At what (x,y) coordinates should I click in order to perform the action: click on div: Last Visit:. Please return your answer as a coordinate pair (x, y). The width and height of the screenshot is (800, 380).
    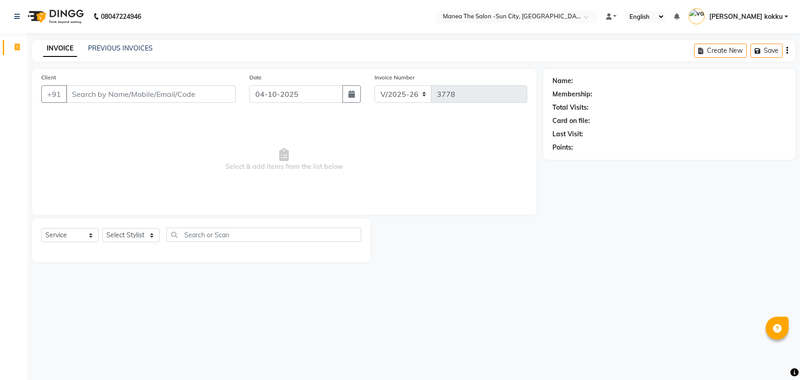
    Looking at the image, I should click on (568, 134).